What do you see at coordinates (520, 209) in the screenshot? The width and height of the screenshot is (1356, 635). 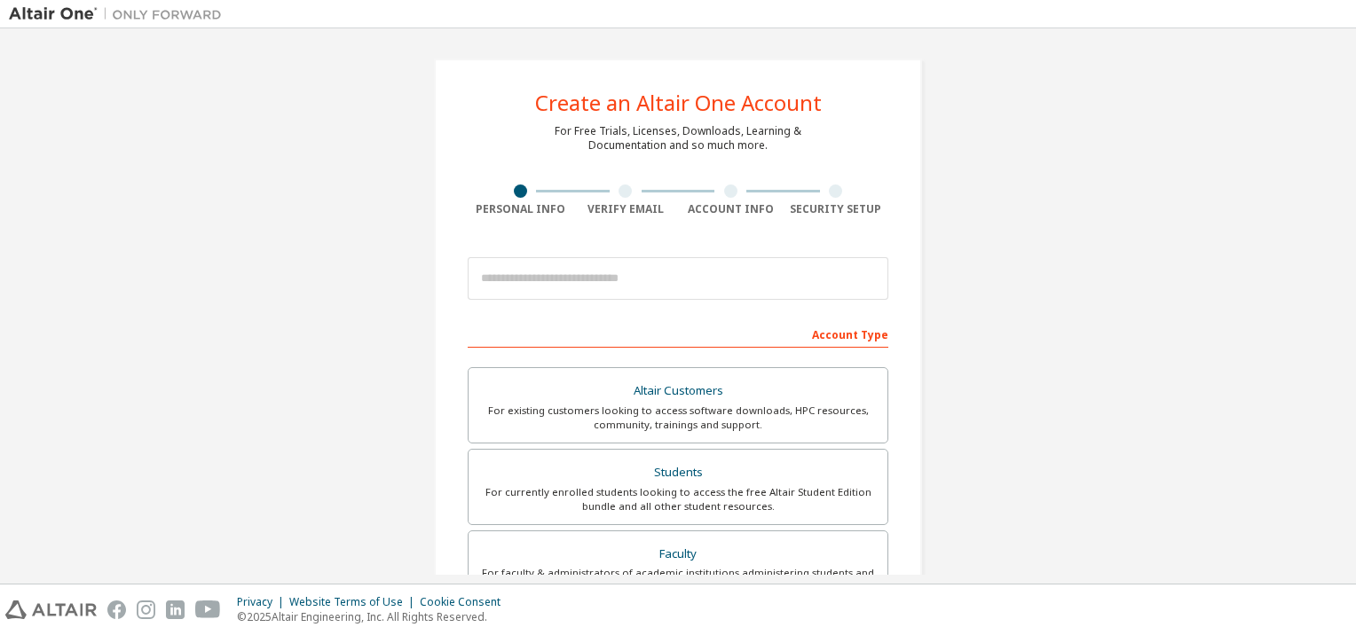 I see `div: Personal Info` at bounding box center [520, 209].